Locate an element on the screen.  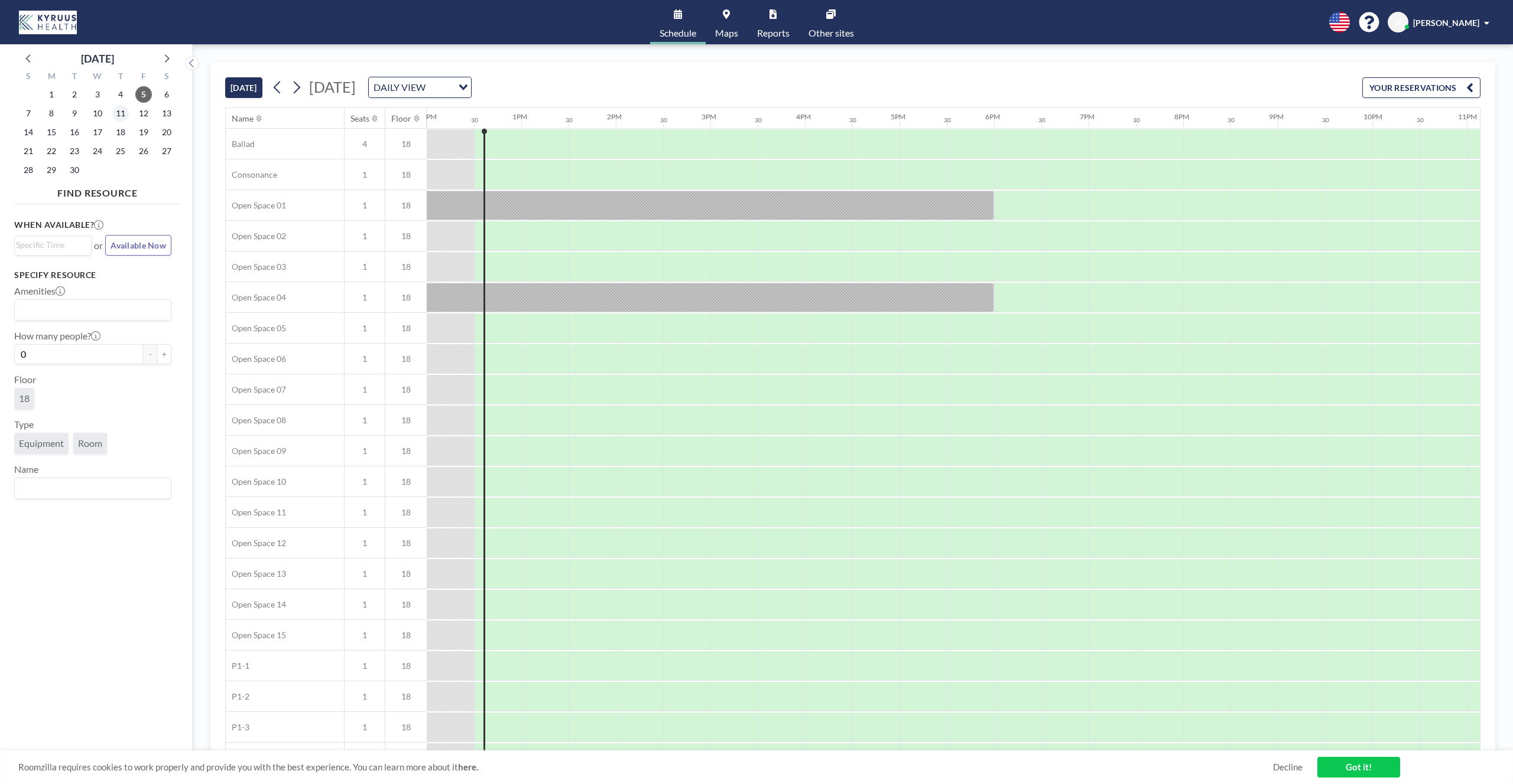
label: Type is located at coordinates (24, 425).